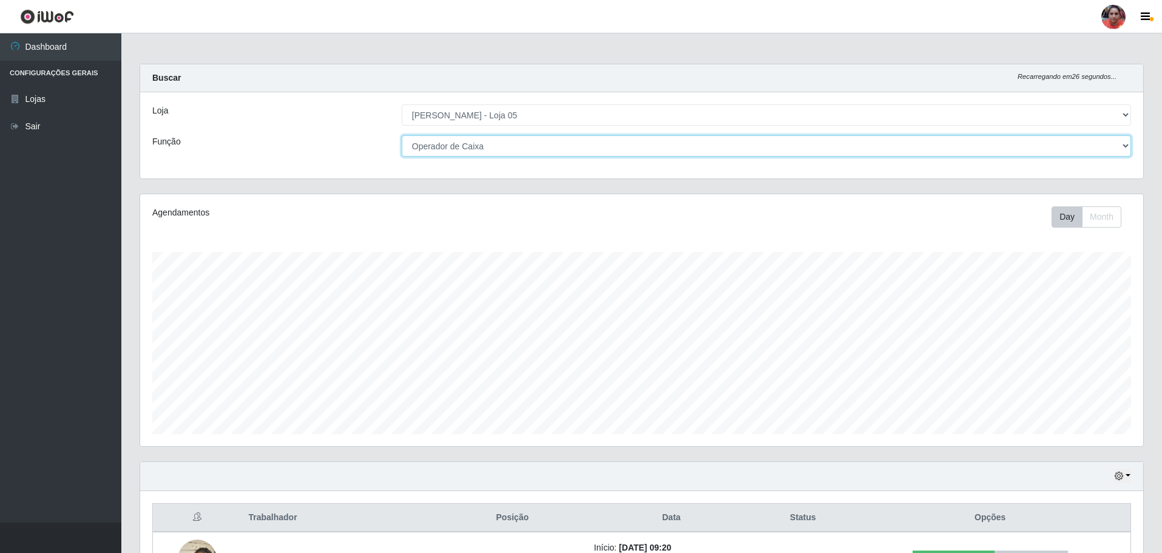  Describe the element at coordinates (990, 518) in the screenshot. I see `th: Opções` at that location.